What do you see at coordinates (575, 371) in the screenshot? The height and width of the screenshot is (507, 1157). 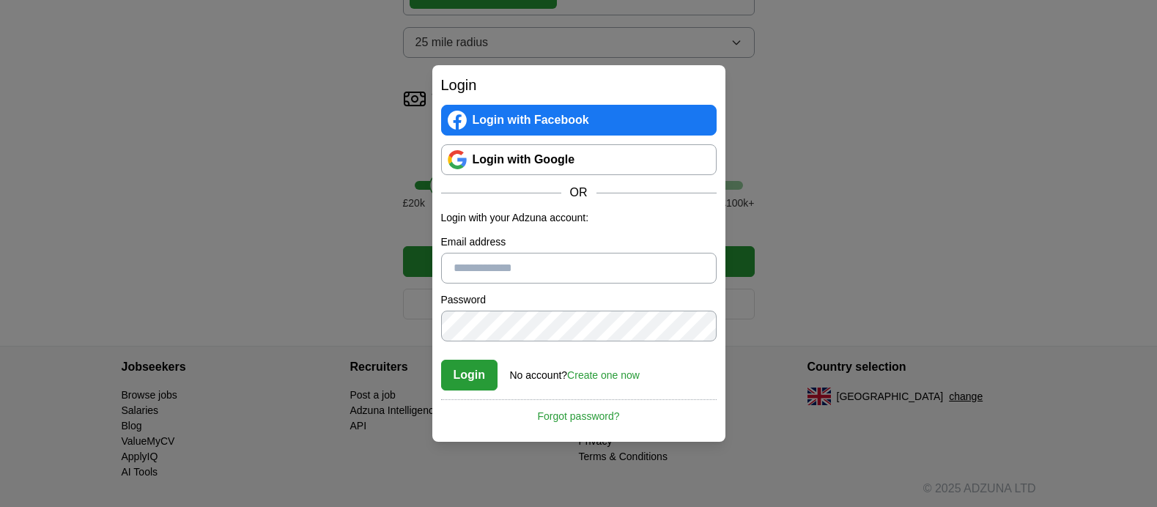 I see `div: No account?` at bounding box center [575, 371].